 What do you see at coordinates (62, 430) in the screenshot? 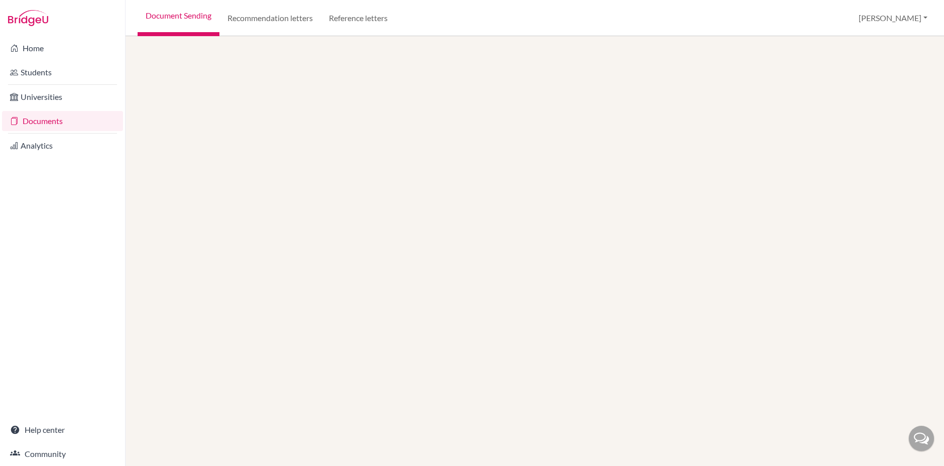
I see `a: Help center` at bounding box center [62, 430].